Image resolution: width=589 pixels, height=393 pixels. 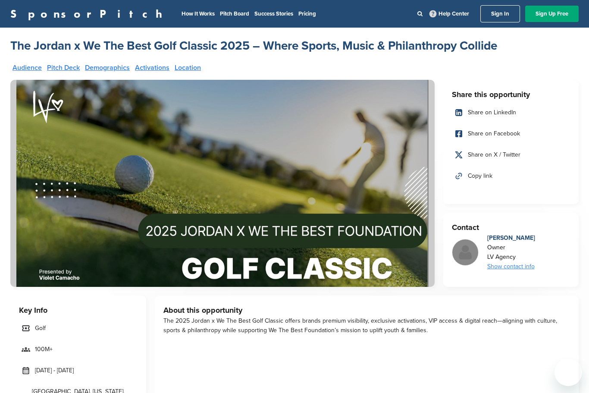 I want to click on a: Share on LinkedIn, so click(x=511, y=112).